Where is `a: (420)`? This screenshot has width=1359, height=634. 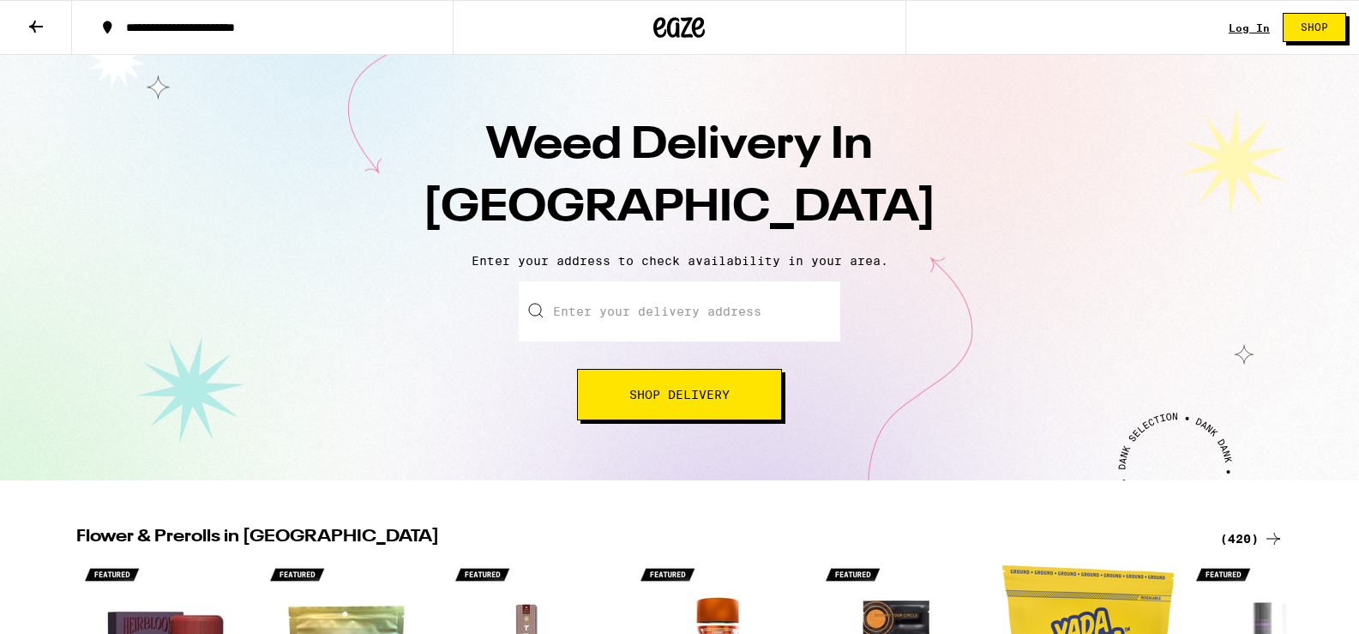 a: (420) is located at coordinates (1252, 539).